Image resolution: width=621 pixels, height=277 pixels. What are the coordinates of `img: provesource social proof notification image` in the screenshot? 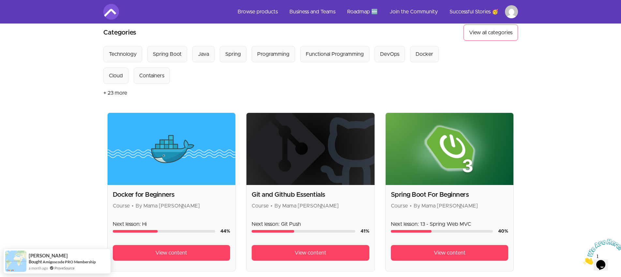 It's located at (16, 261).